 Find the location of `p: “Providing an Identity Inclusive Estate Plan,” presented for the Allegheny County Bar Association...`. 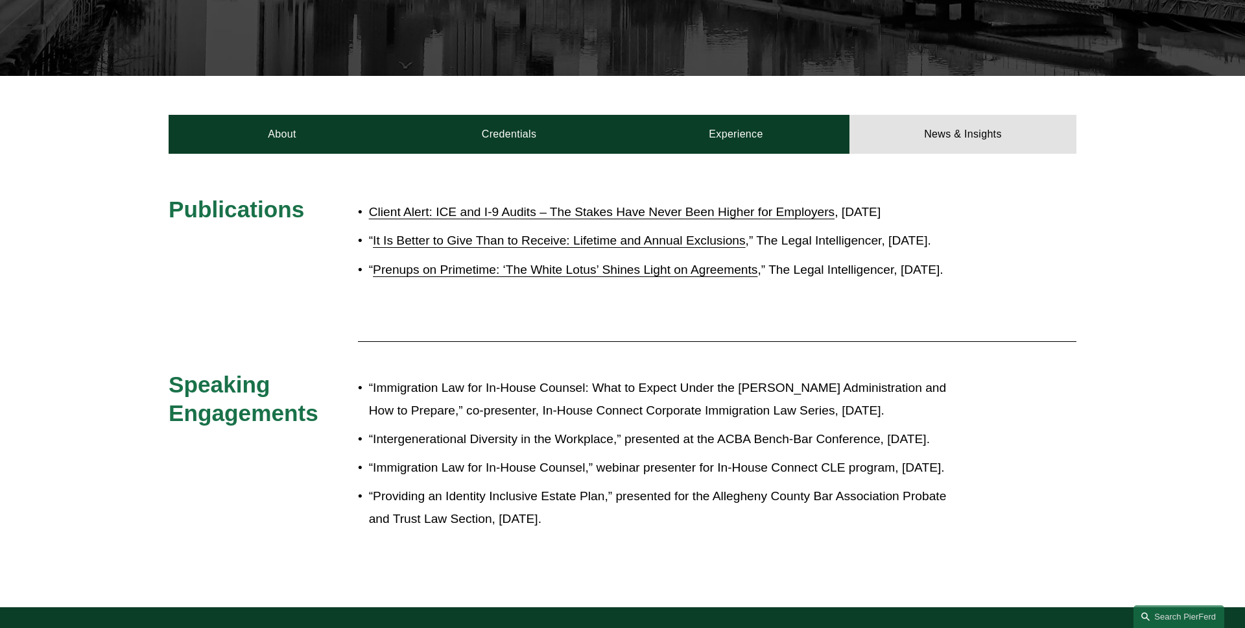

p: “Providing an Identity Inclusive Estate Plan,” presented for the Allegheny County Bar Association... is located at coordinates (666, 507).